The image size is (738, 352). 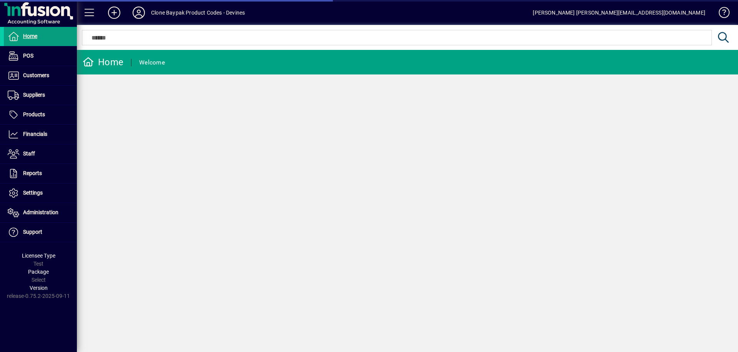 I want to click on a: Support, so click(x=40, y=232).